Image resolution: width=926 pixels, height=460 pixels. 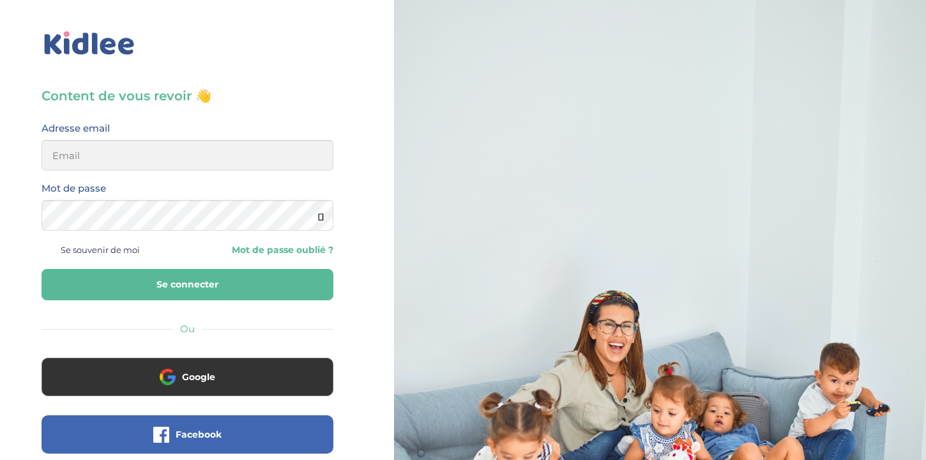 What do you see at coordinates (187, 443) in the screenshot?
I see `a: Facebook` at bounding box center [187, 443].